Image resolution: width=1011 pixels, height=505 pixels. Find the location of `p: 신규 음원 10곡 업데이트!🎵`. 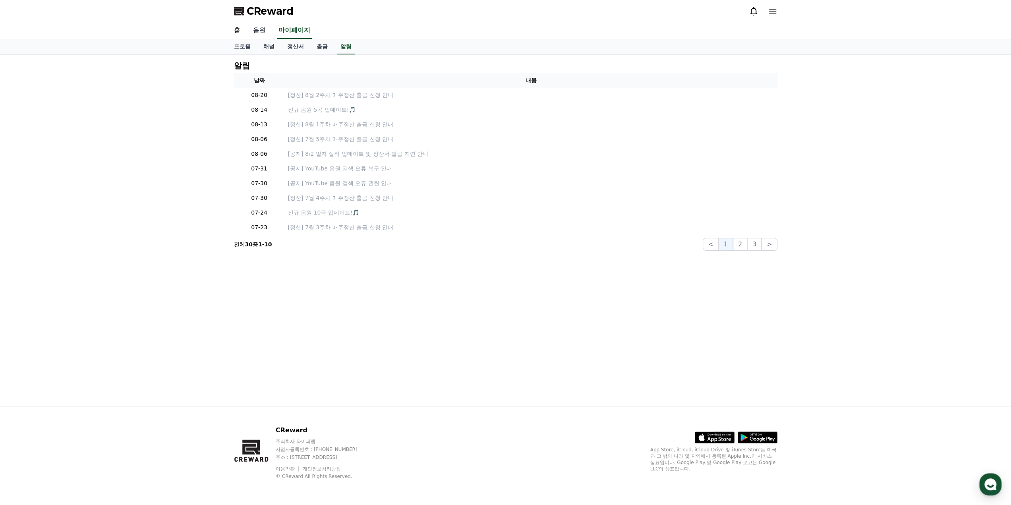

p: 신규 음원 10곡 업데이트!🎵 is located at coordinates (531, 212).